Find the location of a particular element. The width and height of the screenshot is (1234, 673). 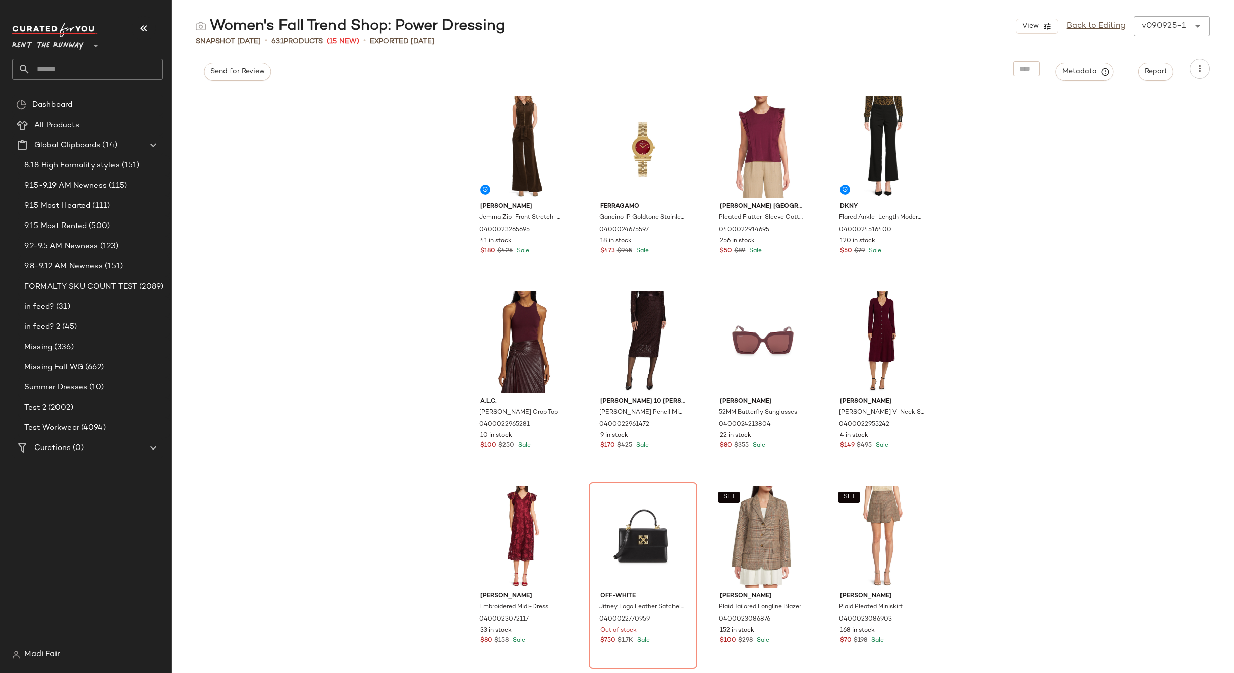

span: $750 is located at coordinates (608, 641).